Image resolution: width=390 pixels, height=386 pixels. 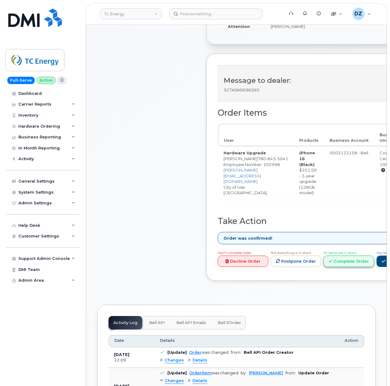 I want to click on b: Bell API Order Creator, so click(x=269, y=352).